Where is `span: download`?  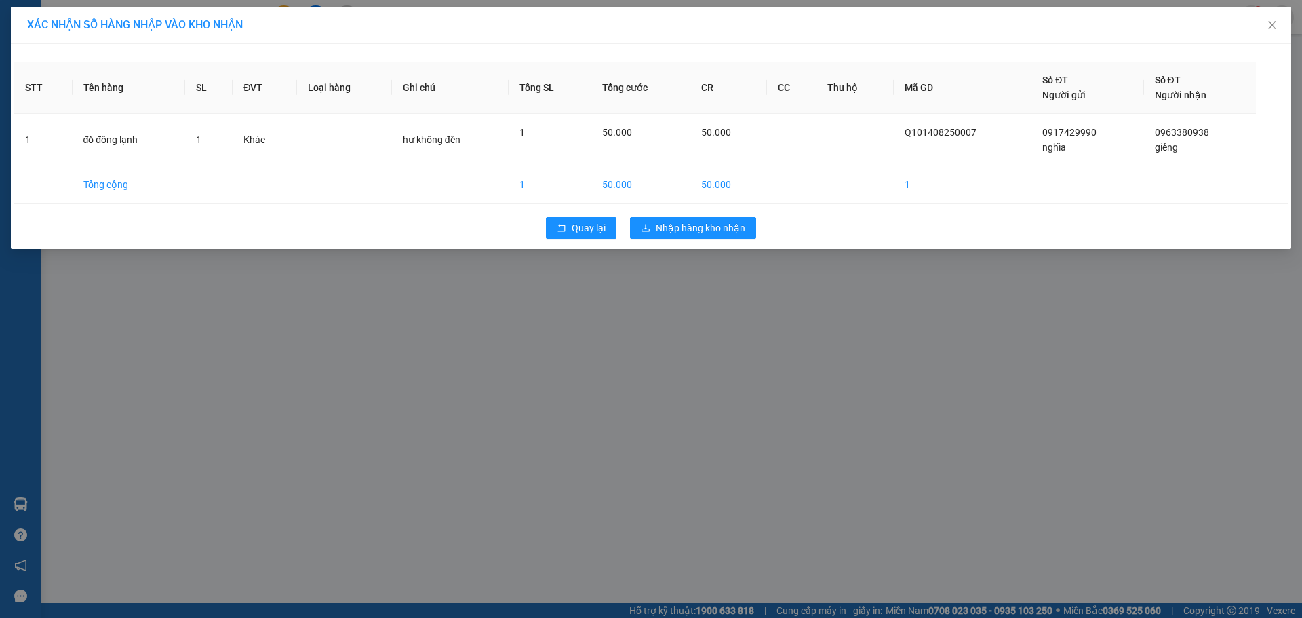
span: download is located at coordinates (646, 229).